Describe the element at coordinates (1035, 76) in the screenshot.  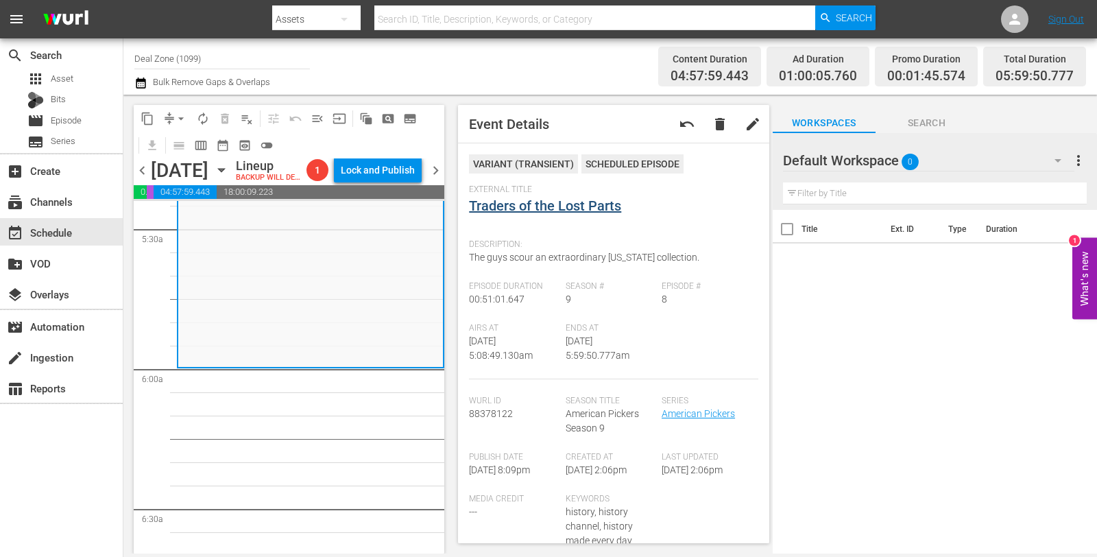
I see `span: 05:59:50.777` at that location.